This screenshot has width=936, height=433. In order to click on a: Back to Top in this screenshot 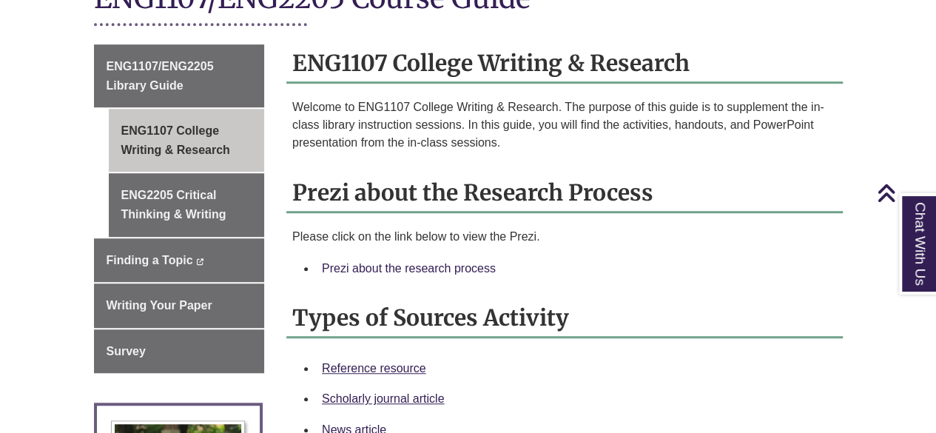, I will do `click(904, 192)`.